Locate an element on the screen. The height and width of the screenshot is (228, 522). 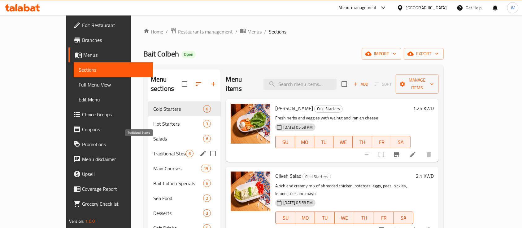
nav: breadcrumb is located at coordinates (294, 32).